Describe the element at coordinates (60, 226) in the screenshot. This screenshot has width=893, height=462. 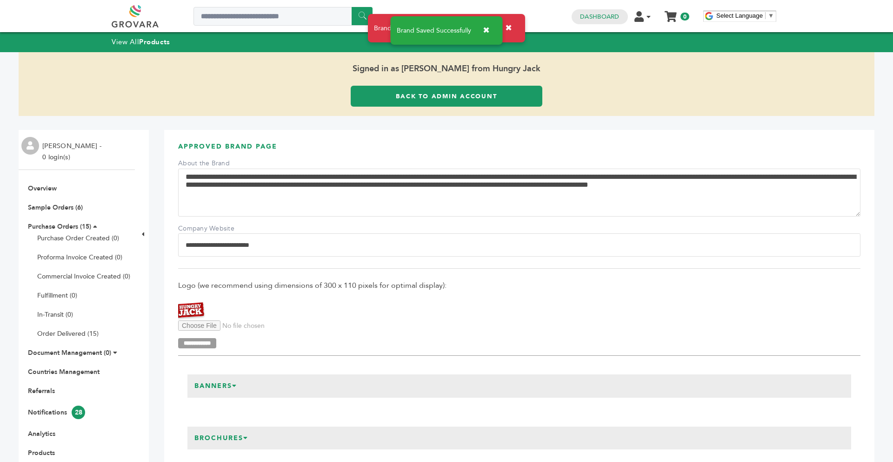
I see `a: Purchase Orders (15)` at that location.